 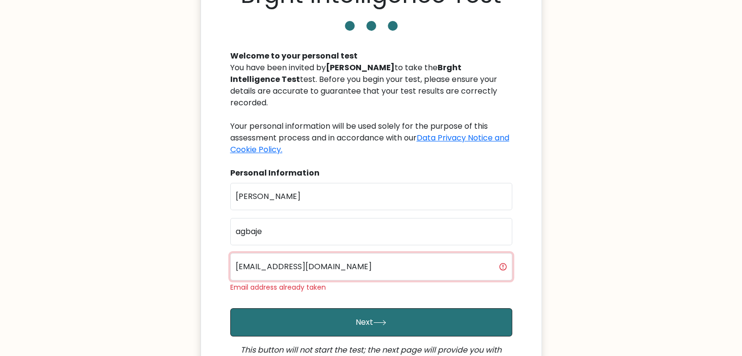 I want to click on div: Welcome to your personal test, so click(x=371, y=56).